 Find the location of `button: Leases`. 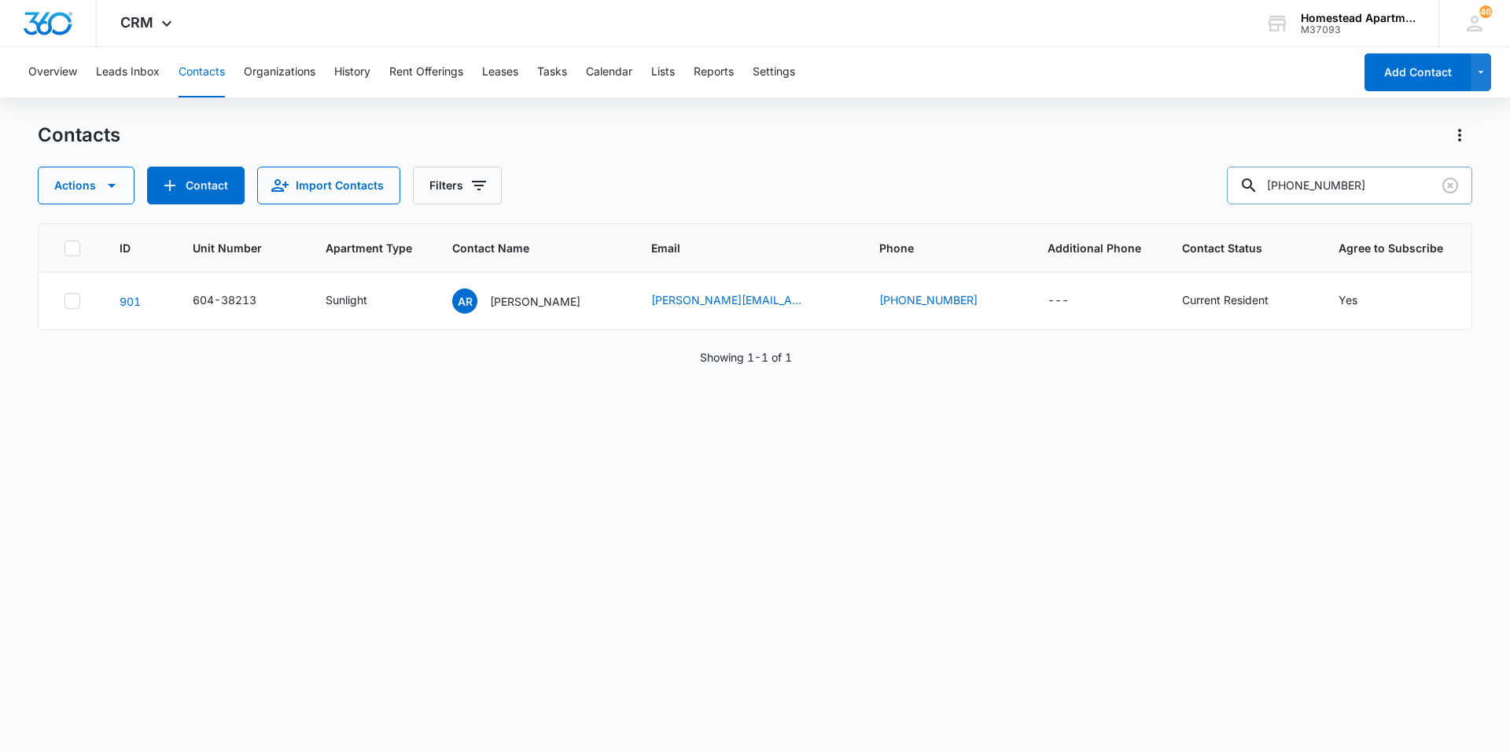

button: Leases is located at coordinates (500, 72).